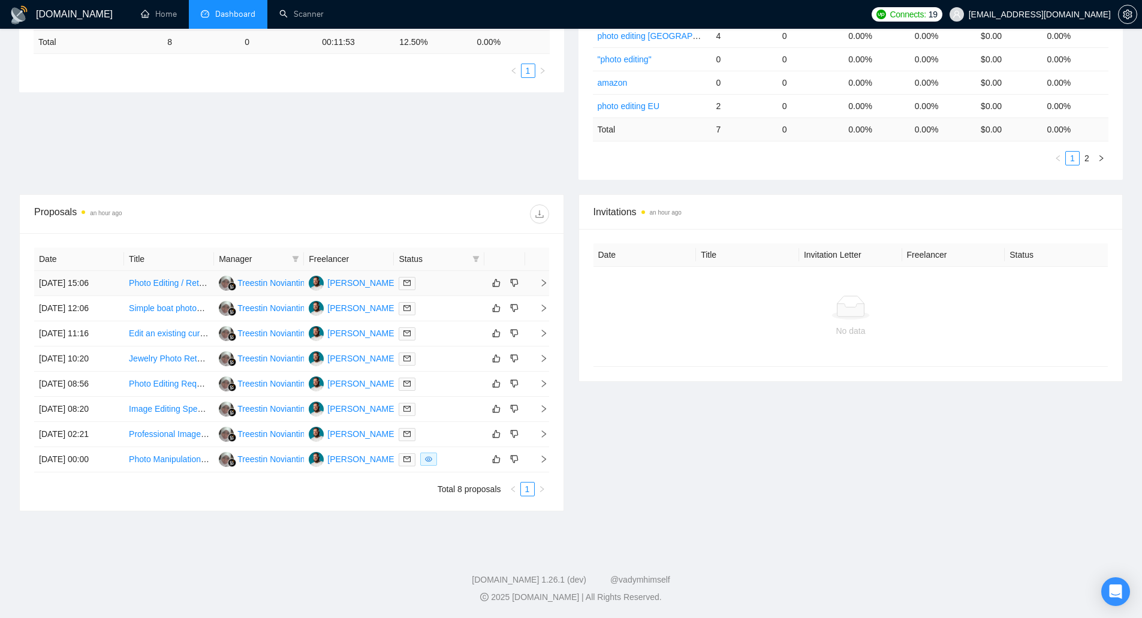  I want to click on td: 8, so click(201, 42).